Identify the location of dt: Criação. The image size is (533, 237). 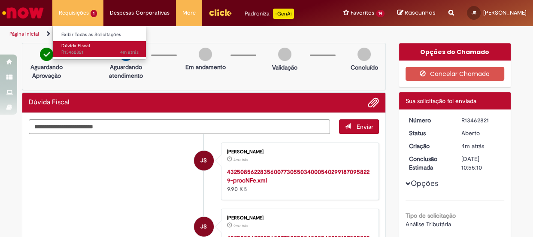
(429, 146).